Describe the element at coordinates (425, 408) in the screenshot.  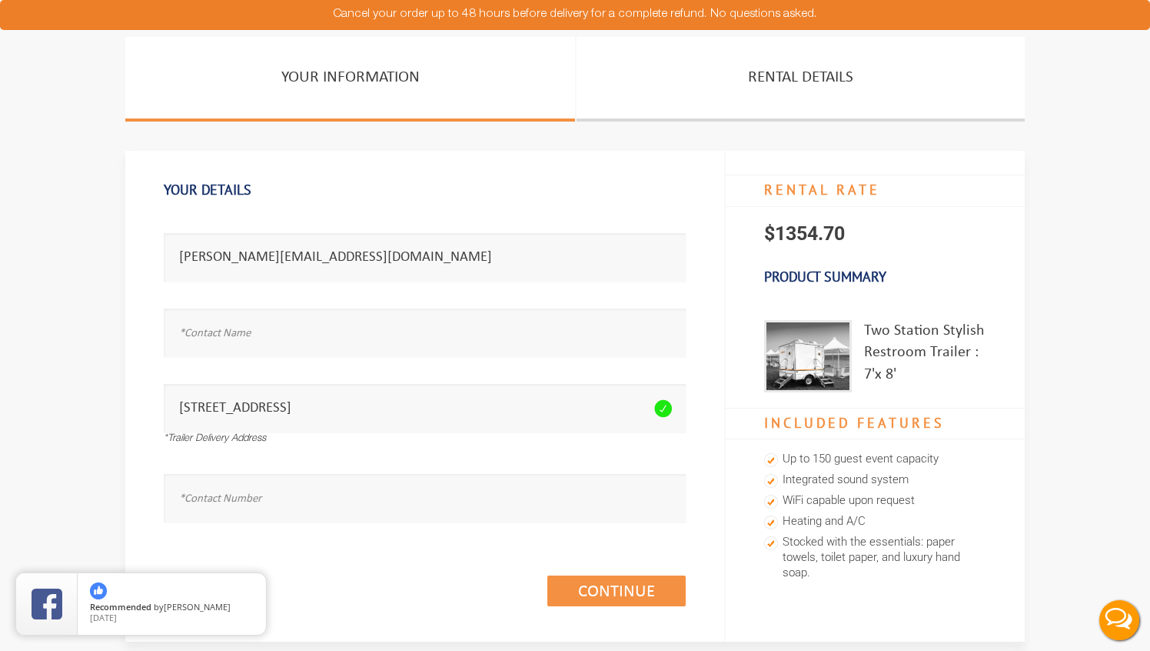
I see `input: *Trailer Delivery Address` at that location.